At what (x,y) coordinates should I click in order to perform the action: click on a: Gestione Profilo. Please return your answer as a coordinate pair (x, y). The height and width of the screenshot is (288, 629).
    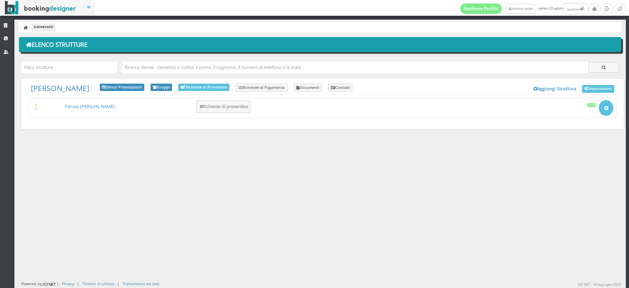
    Looking at the image, I should click on (482, 9).